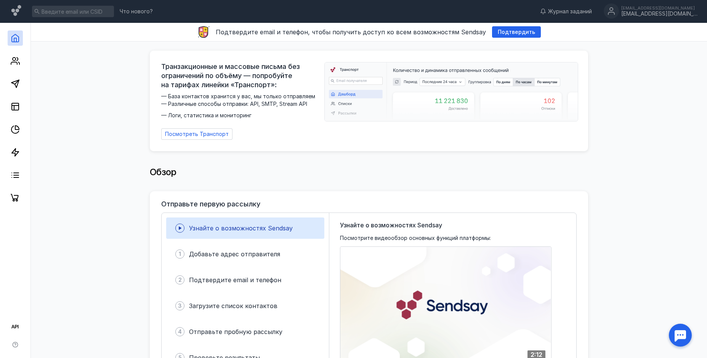 This screenshot has width=707, height=358. What do you see at coordinates (235, 280) in the screenshot?
I see `span: Подтвердите email и телефон` at bounding box center [235, 280].